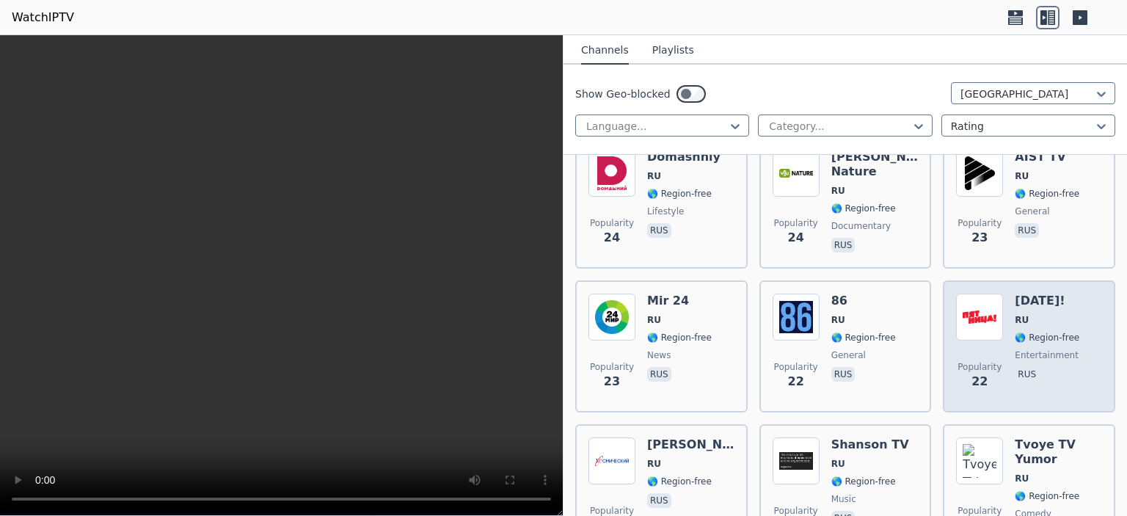  Describe the element at coordinates (43, 18) in the screenshot. I see `a: WatchIPTV` at that location.